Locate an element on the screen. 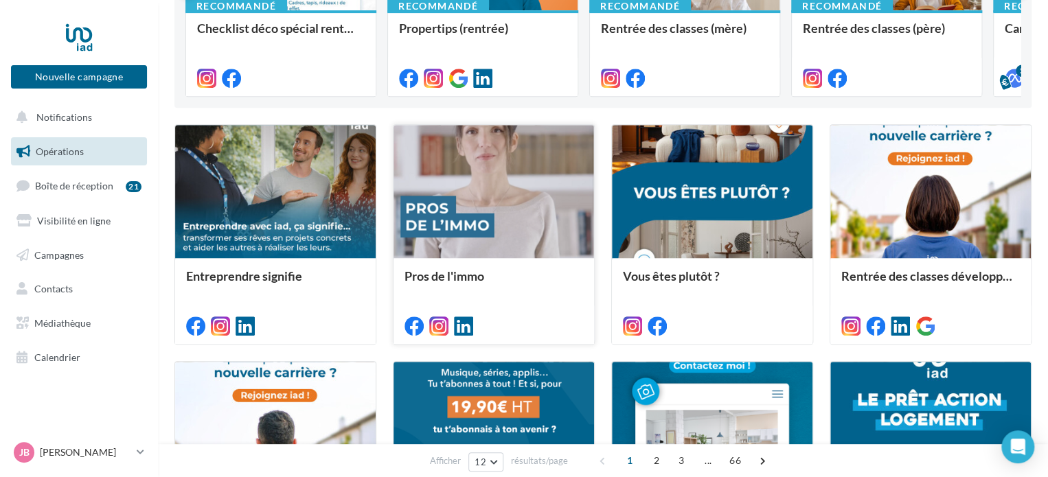  div: Checklist déco spécial rentrée is located at coordinates (281, 35).